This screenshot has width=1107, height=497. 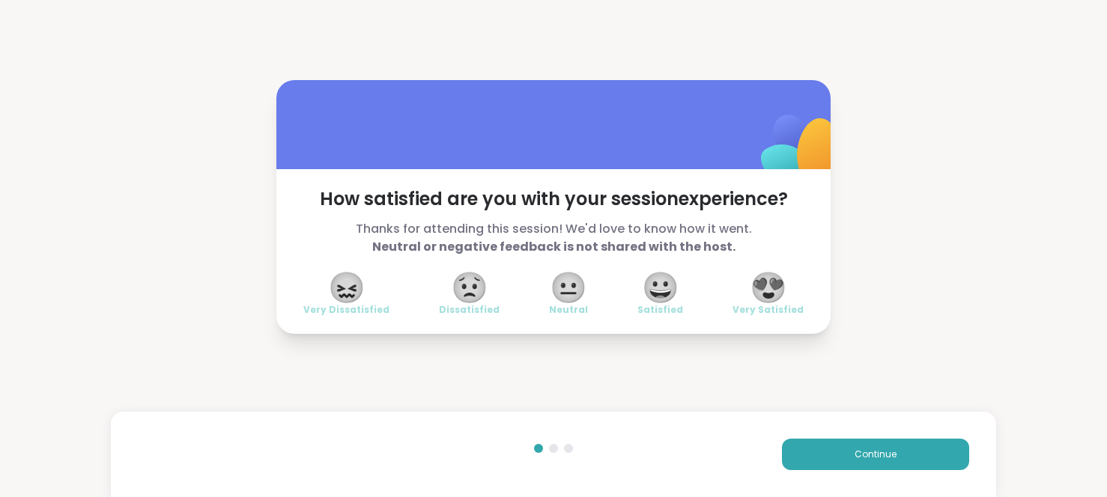 What do you see at coordinates (768, 310) in the screenshot?
I see `span: Very Satisfied` at bounding box center [768, 310].